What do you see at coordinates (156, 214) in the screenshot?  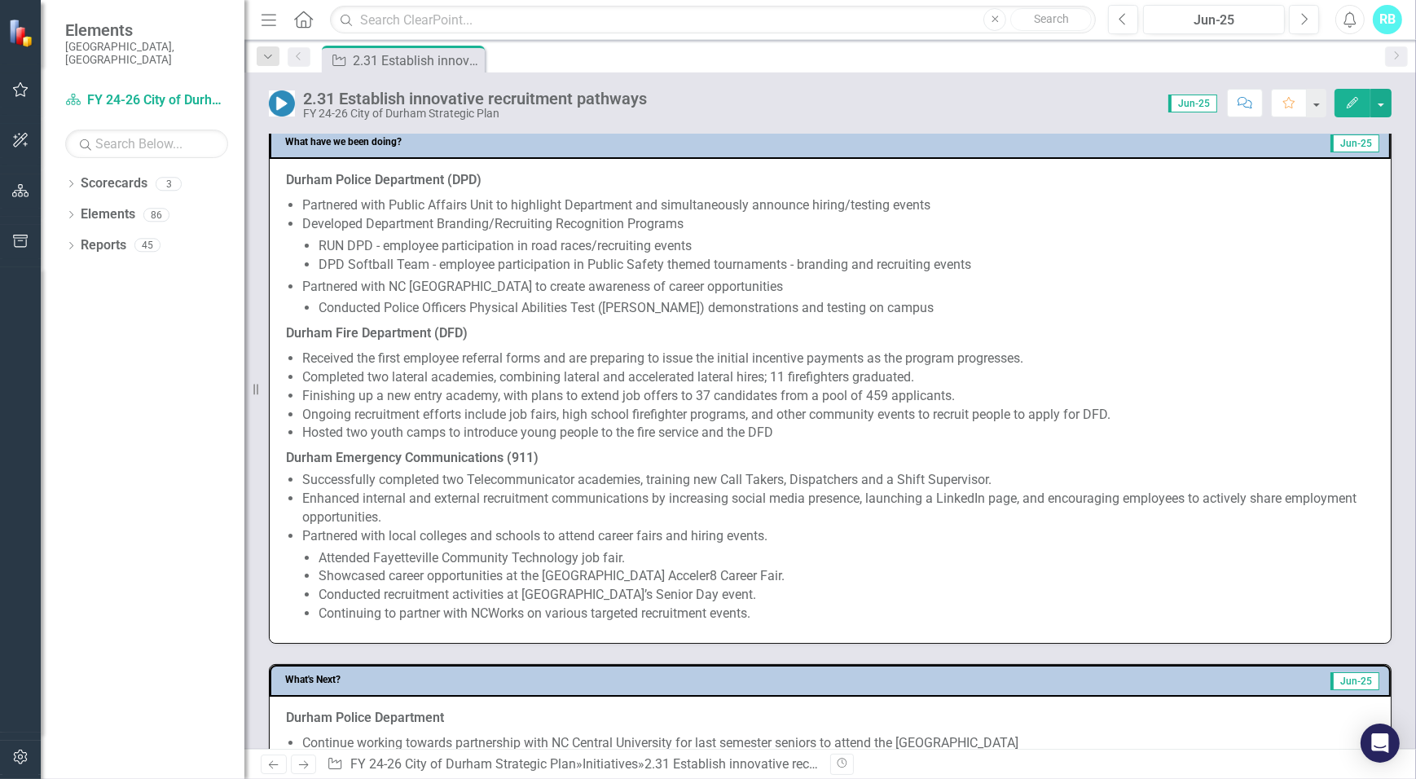 I see `div: 86` at bounding box center [156, 214].